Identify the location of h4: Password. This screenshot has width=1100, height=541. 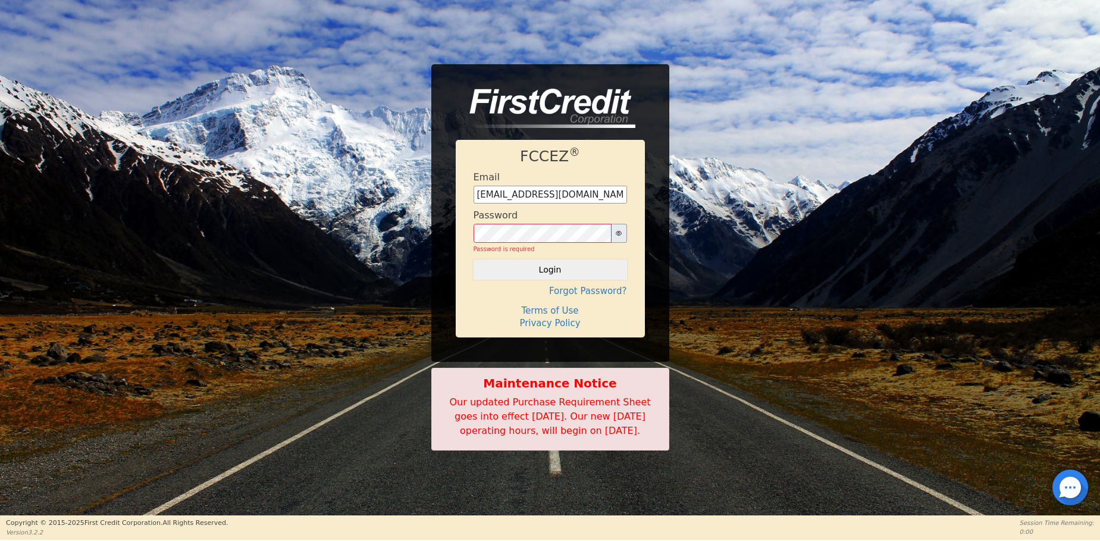
(495, 215).